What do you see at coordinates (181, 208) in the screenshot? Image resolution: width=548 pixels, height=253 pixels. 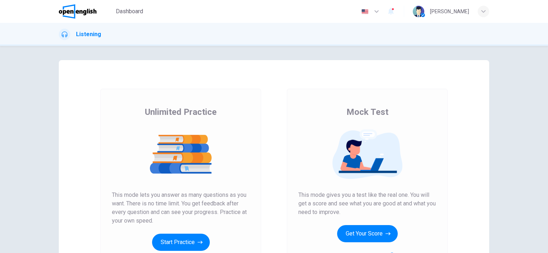 I see `span: This mode lets you answer as many questions as you want. There is no time limit. You get feedback...` at bounding box center [181, 208].